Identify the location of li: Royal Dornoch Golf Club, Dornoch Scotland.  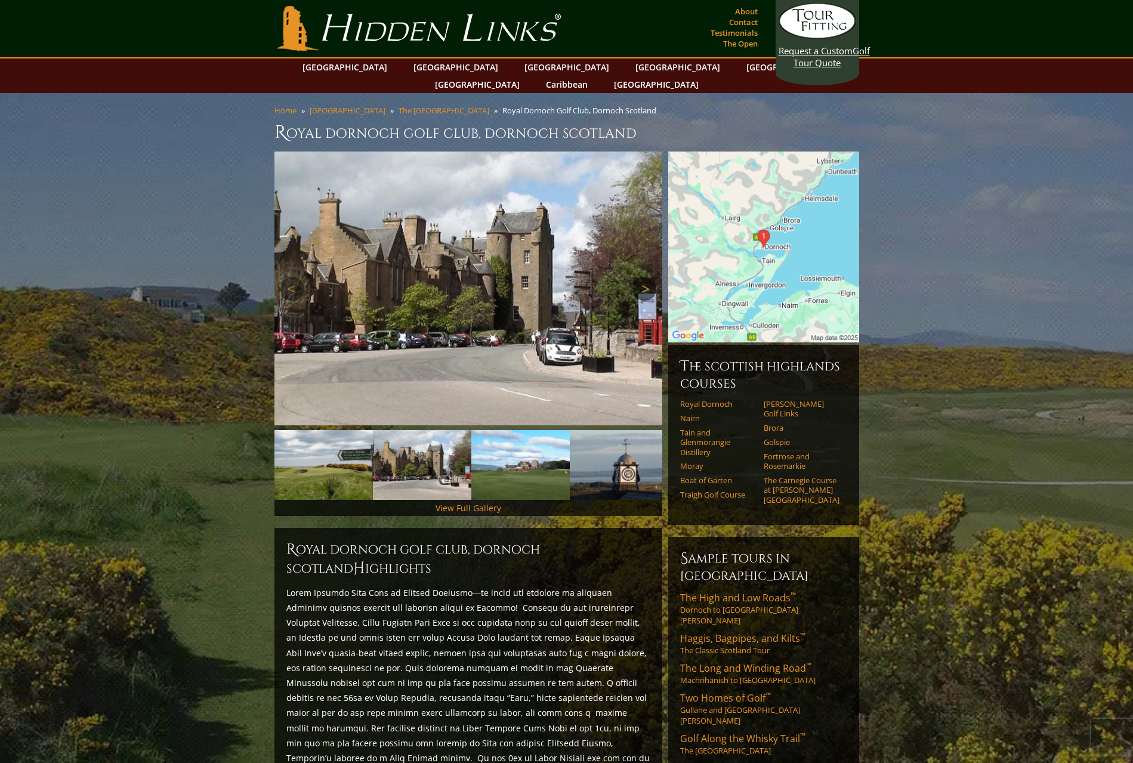
(582, 110).